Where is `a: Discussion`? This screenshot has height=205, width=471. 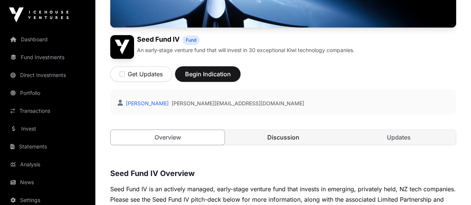 a: Discussion is located at coordinates (283, 137).